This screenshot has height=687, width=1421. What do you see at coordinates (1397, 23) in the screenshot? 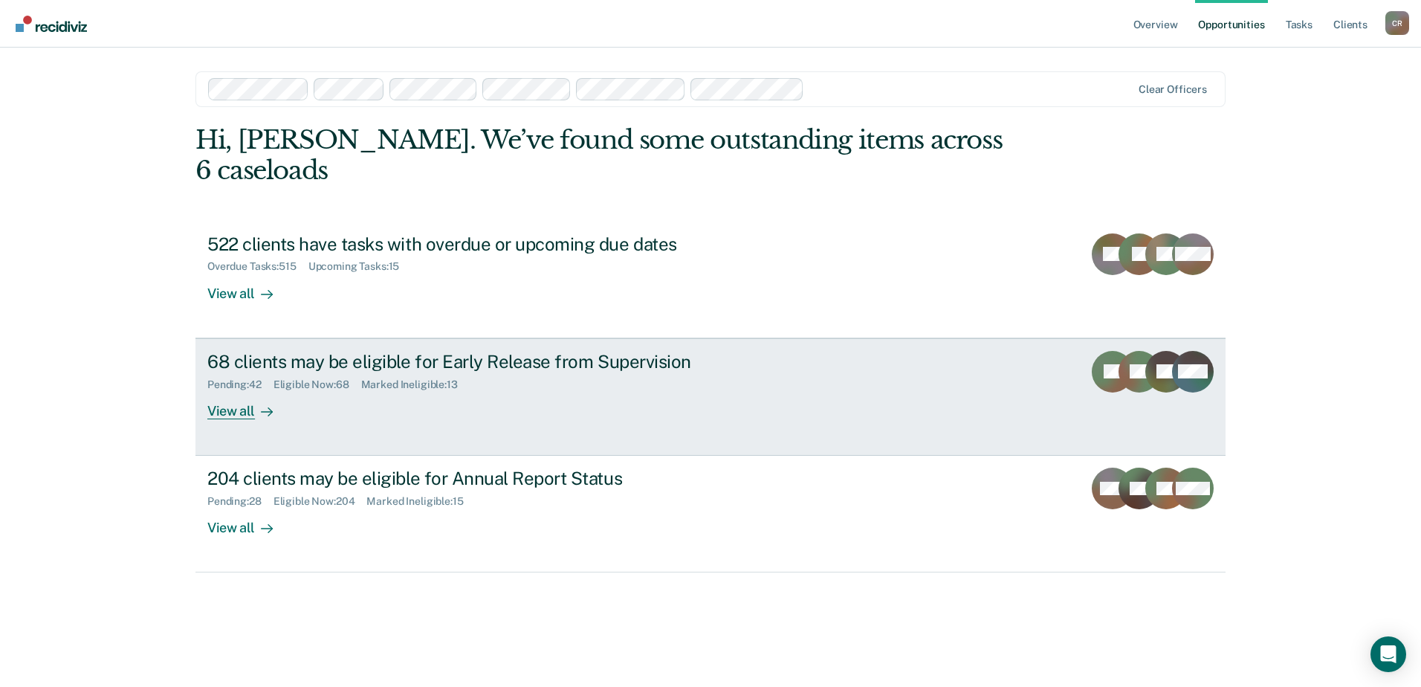
I see `button: Profile dropdown button` at bounding box center [1397, 23].